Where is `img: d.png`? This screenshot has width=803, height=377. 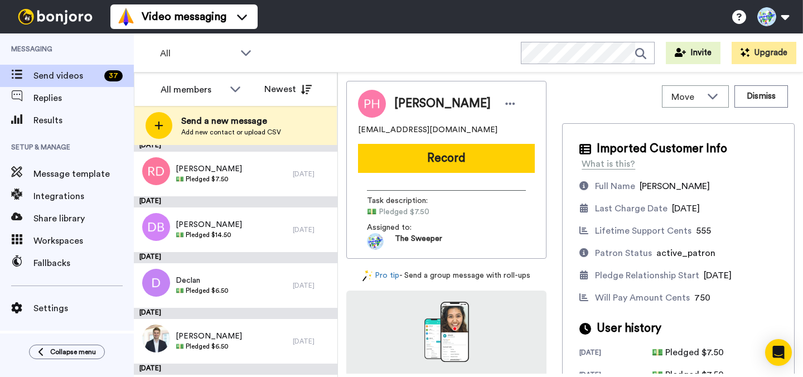
img: d.png is located at coordinates (156, 283).